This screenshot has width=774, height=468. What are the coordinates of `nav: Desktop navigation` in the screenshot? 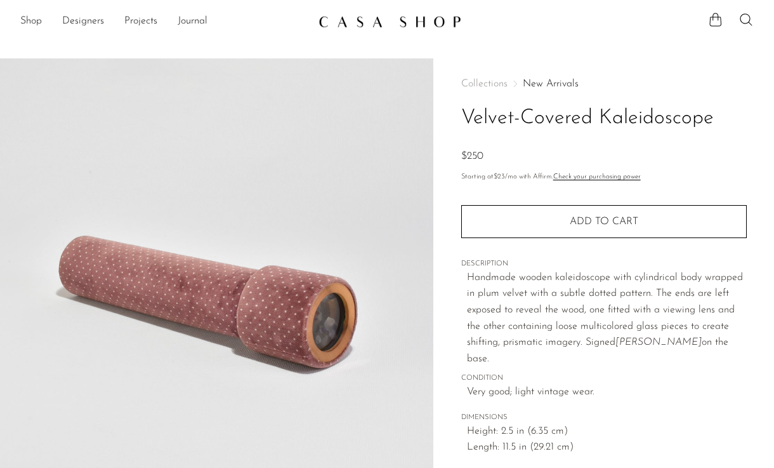 It's located at (164, 22).